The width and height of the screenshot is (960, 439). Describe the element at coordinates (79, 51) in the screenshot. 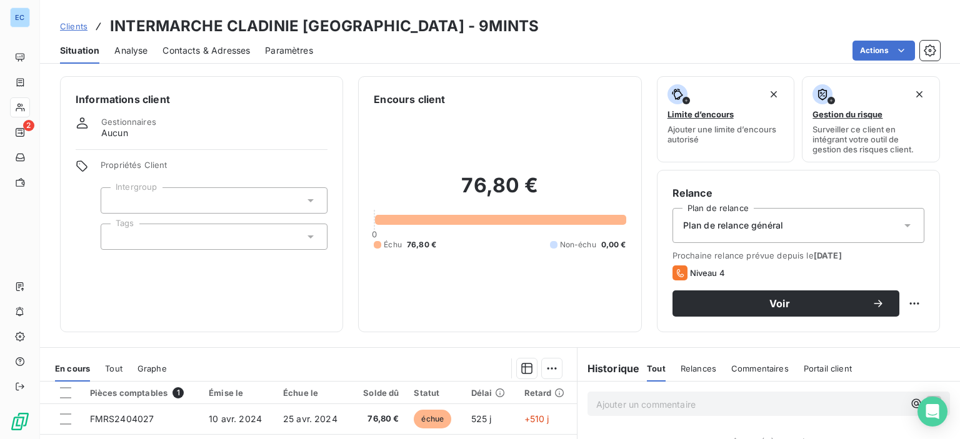

I see `span: Situation` at that location.